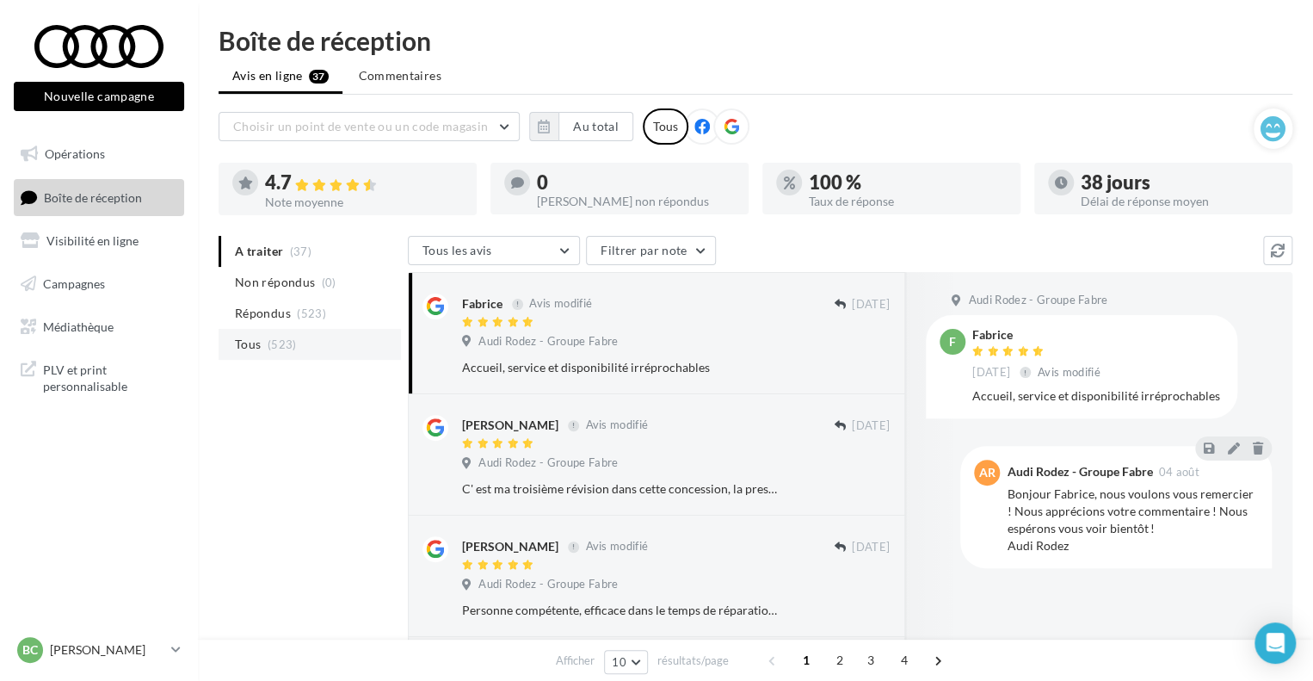 Image resolution: width=1313 pixels, height=681 pixels. I want to click on a: Visibilité en ligne, so click(99, 241).